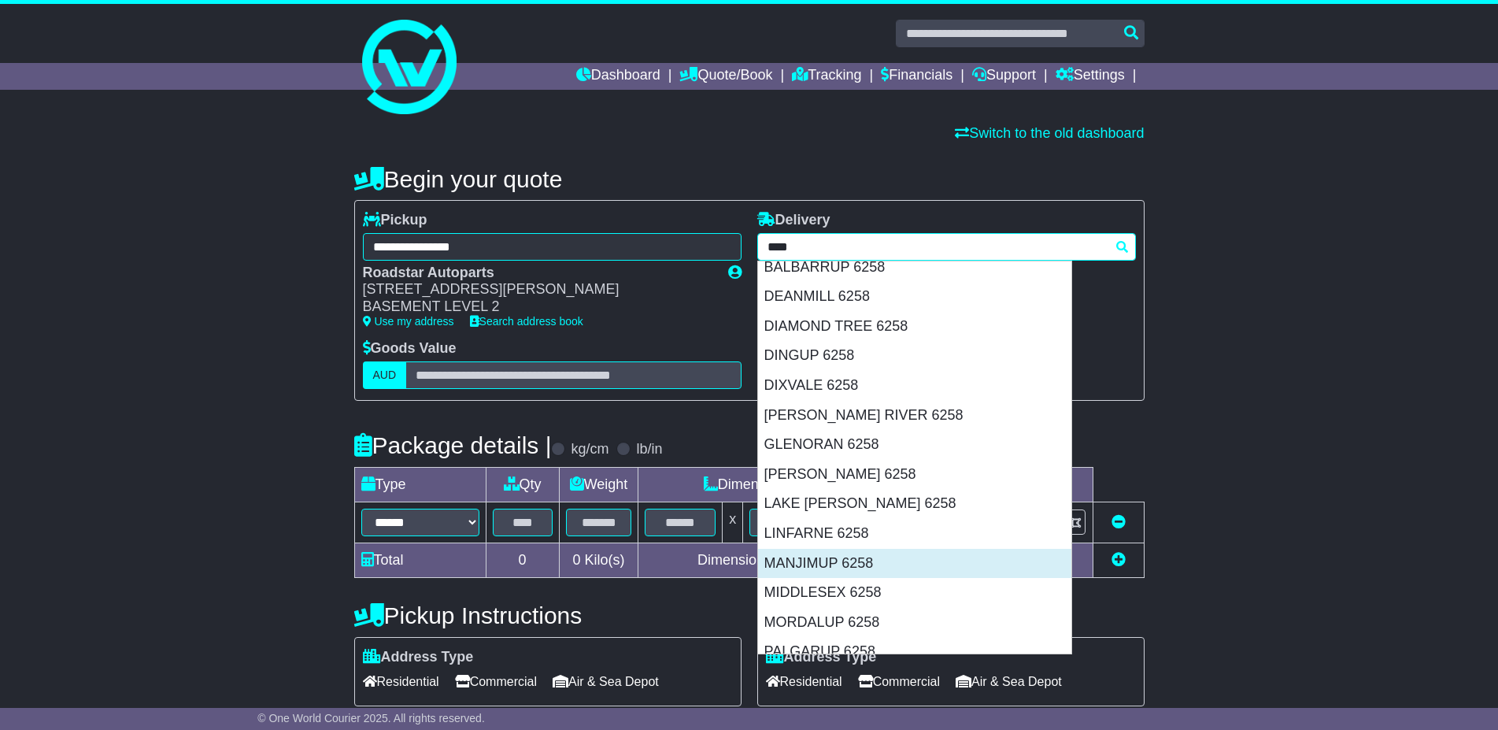 The width and height of the screenshot is (1498, 730). I want to click on div: PALGARUP 6258, so click(915, 652).